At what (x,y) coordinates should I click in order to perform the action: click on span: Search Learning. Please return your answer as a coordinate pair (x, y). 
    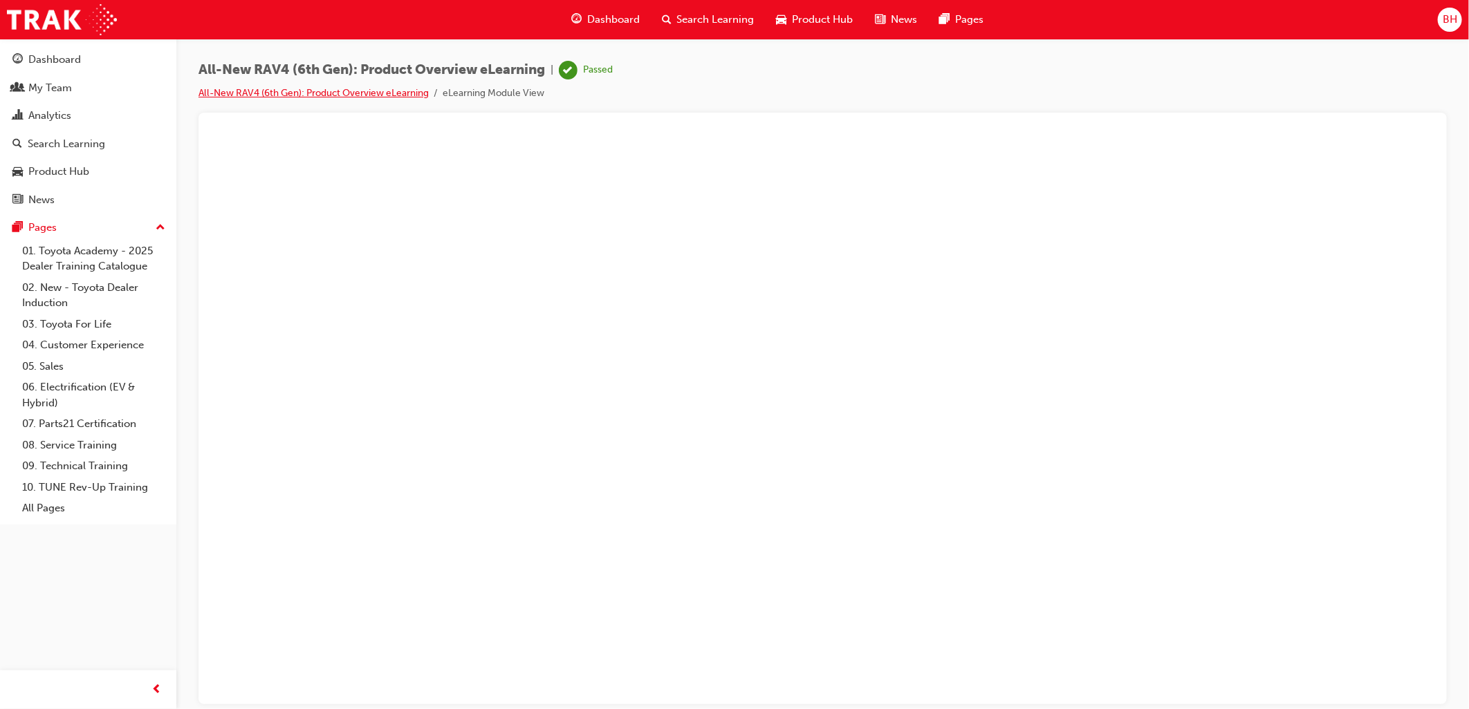
    Looking at the image, I should click on (716, 19).